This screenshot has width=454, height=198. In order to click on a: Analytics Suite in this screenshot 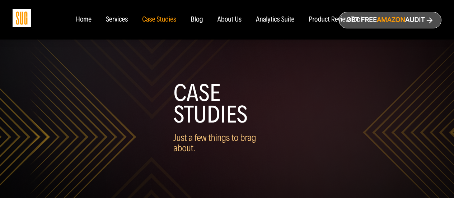, I will do `click(275, 20)`.